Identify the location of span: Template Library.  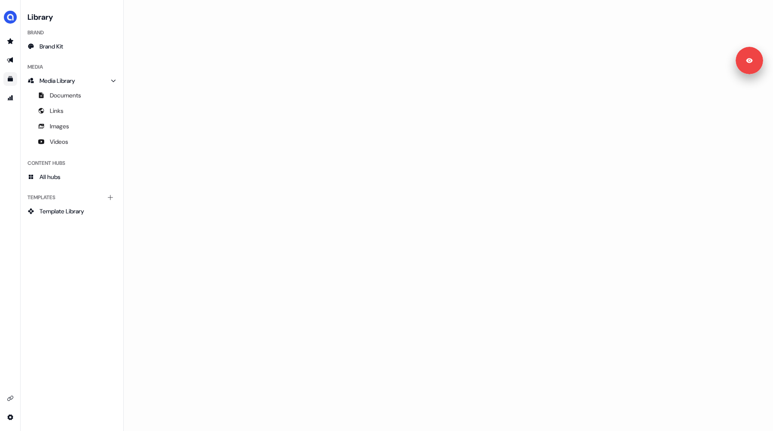
(62, 211).